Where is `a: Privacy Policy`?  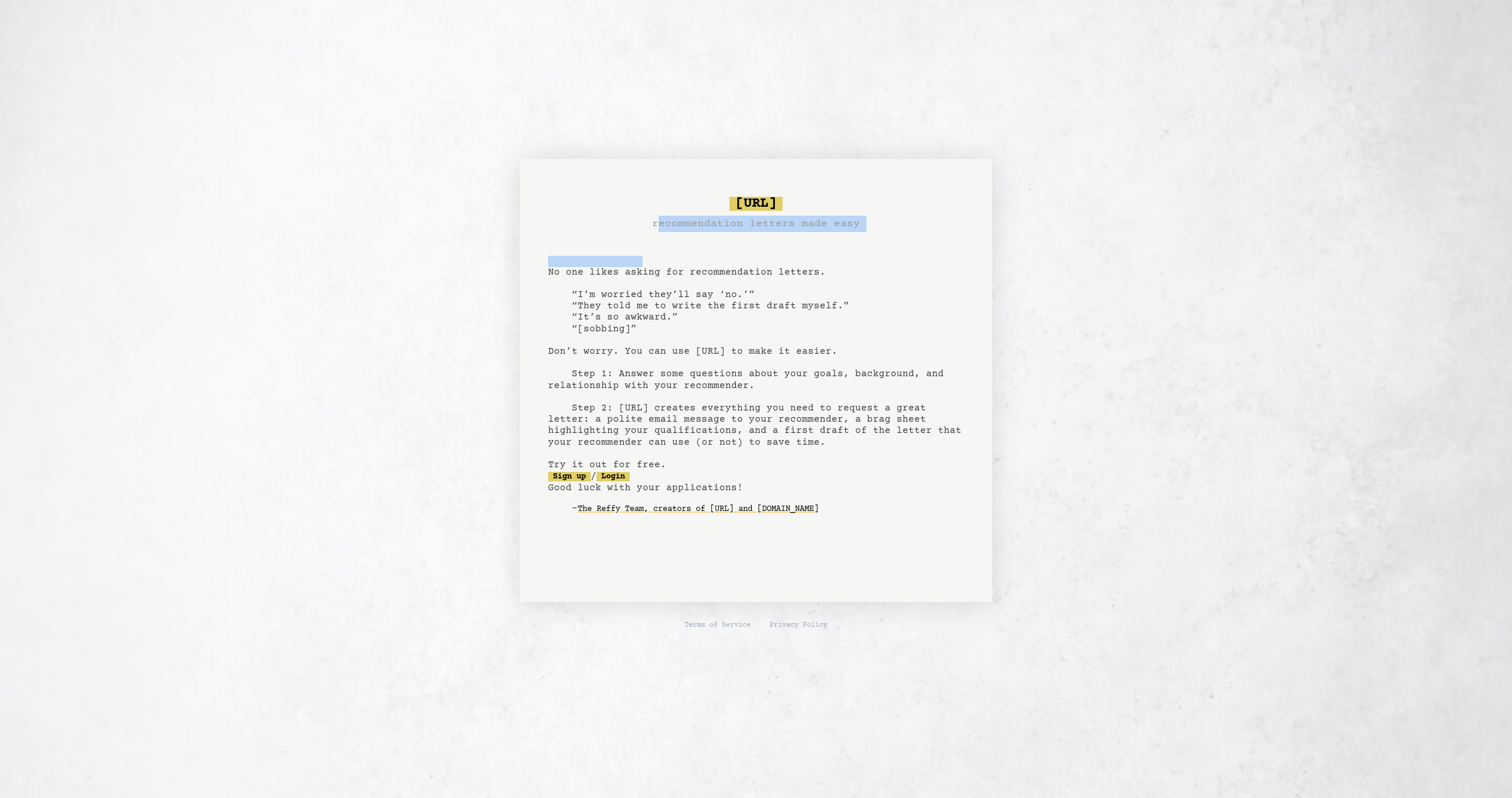 a: Privacy Policy is located at coordinates (799, 625).